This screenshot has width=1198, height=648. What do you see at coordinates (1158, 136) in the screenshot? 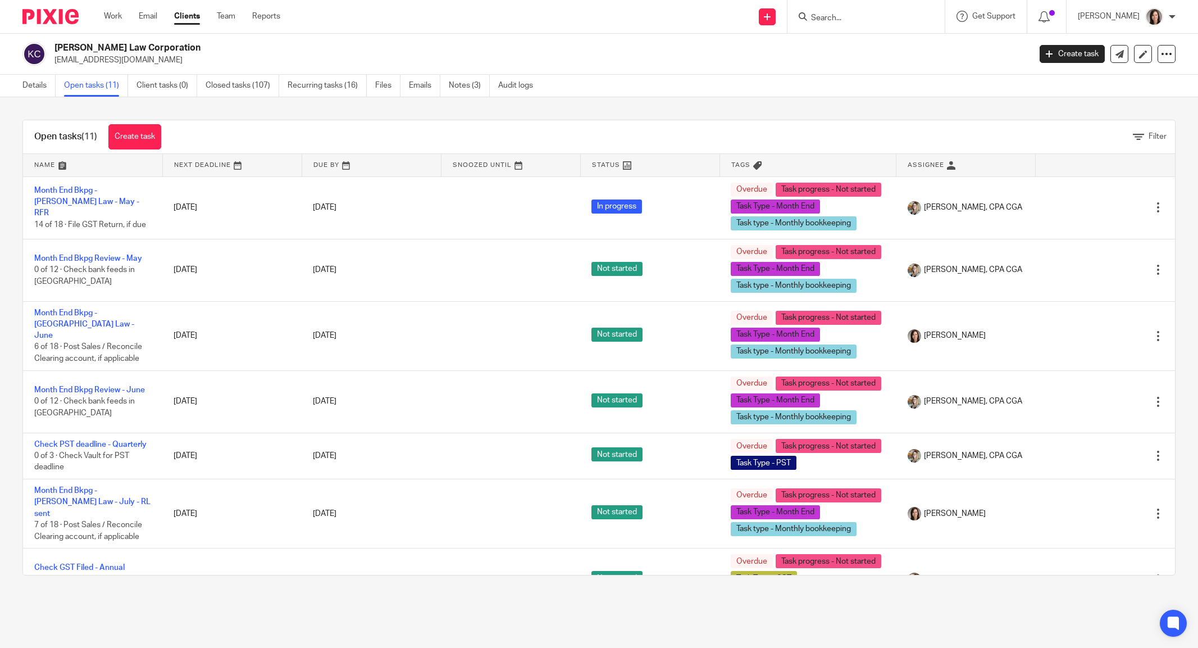
I see `span: Filter` at bounding box center [1158, 136].